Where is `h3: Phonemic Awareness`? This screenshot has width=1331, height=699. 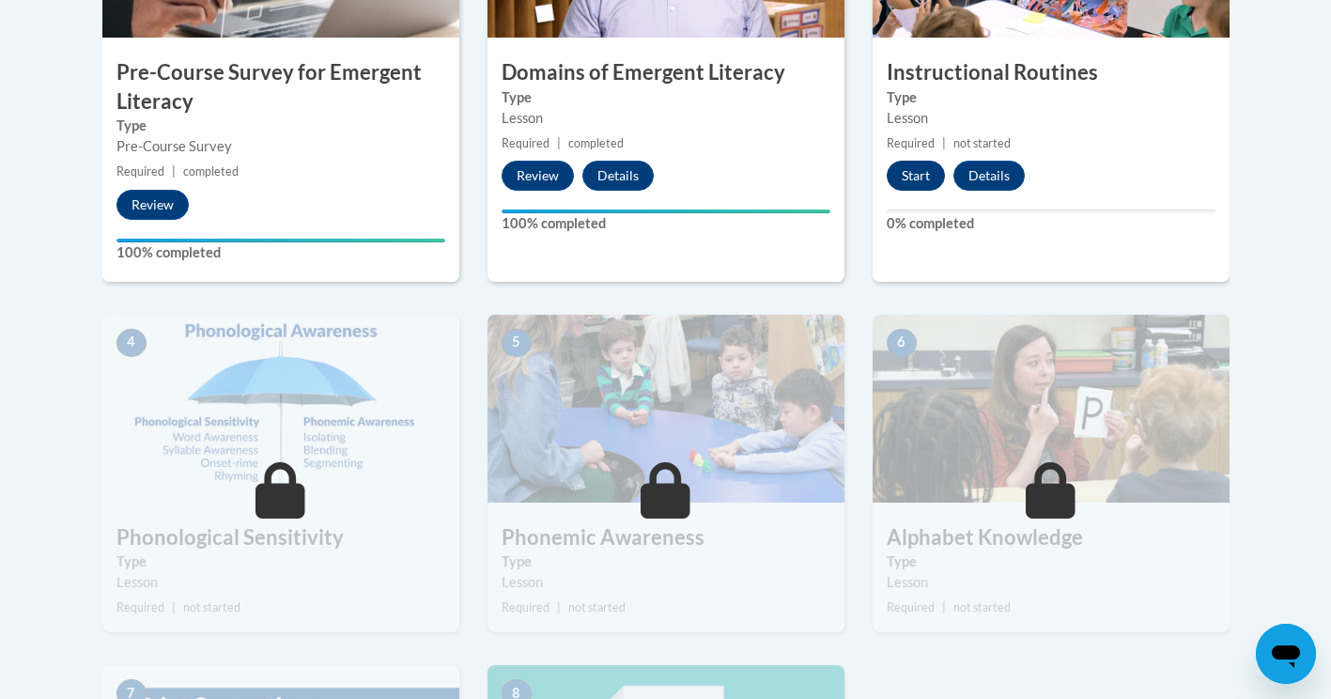
h3: Phonemic Awareness is located at coordinates (666, 537).